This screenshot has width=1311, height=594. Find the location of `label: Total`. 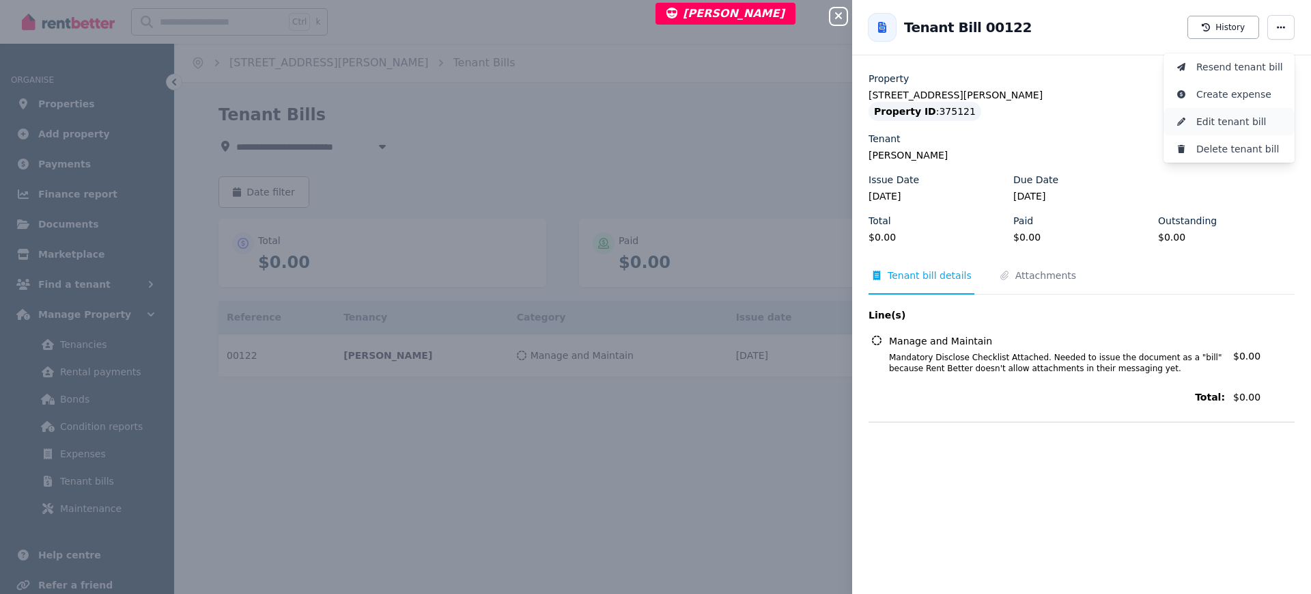

label: Total is located at coordinates (880, 221).